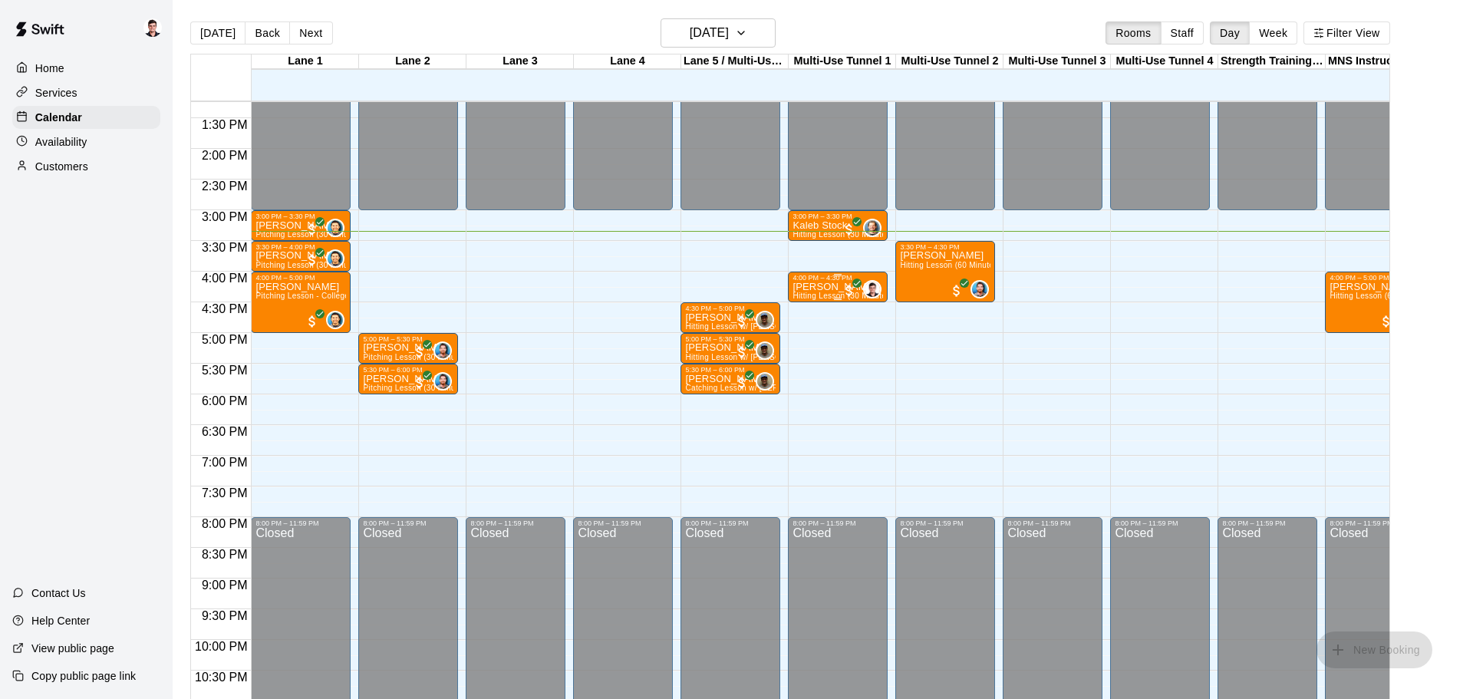  I want to click on div: Lane 1, so click(305, 61).